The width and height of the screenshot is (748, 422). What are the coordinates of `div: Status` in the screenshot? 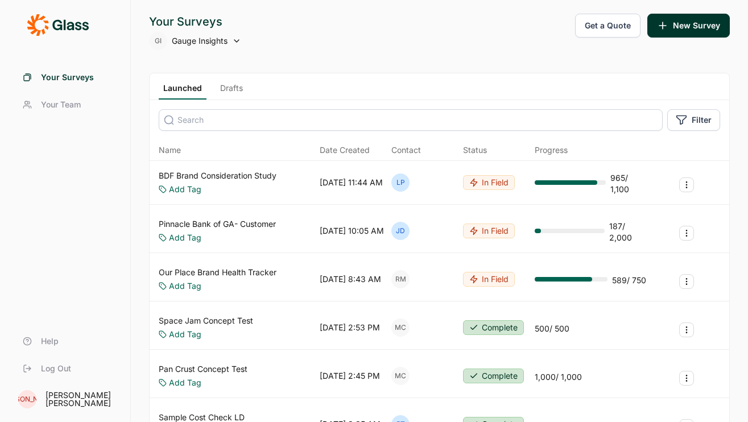 It's located at (475, 150).